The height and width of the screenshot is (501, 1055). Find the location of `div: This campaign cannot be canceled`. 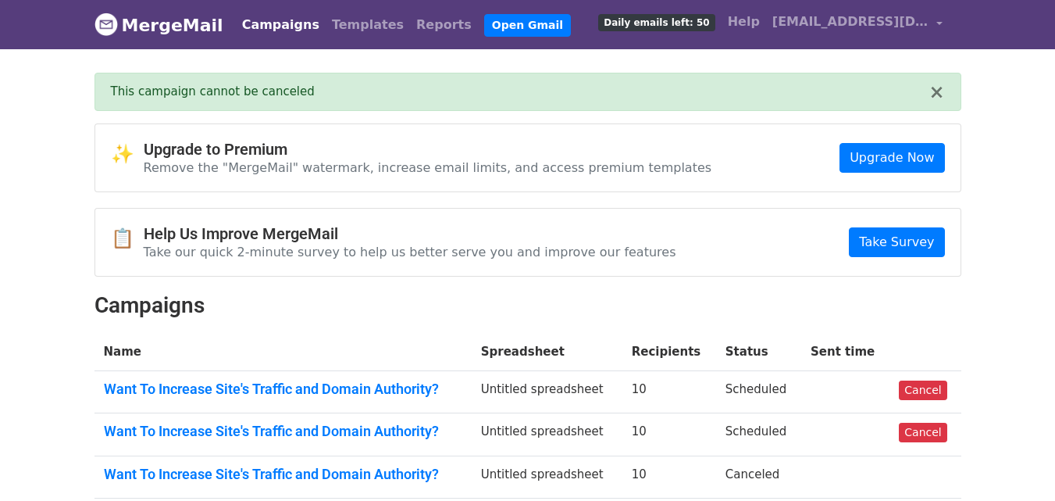

div: This campaign cannot be canceled is located at coordinates (520, 91).